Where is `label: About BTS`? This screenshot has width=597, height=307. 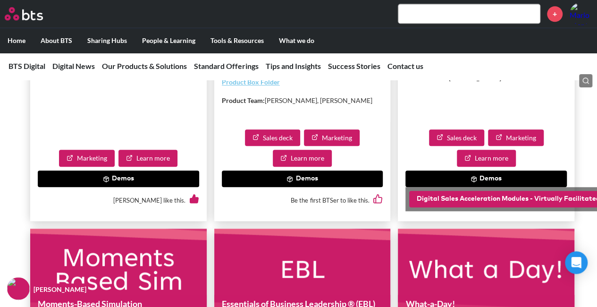
label: About BTS is located at coordinates (56, 41).